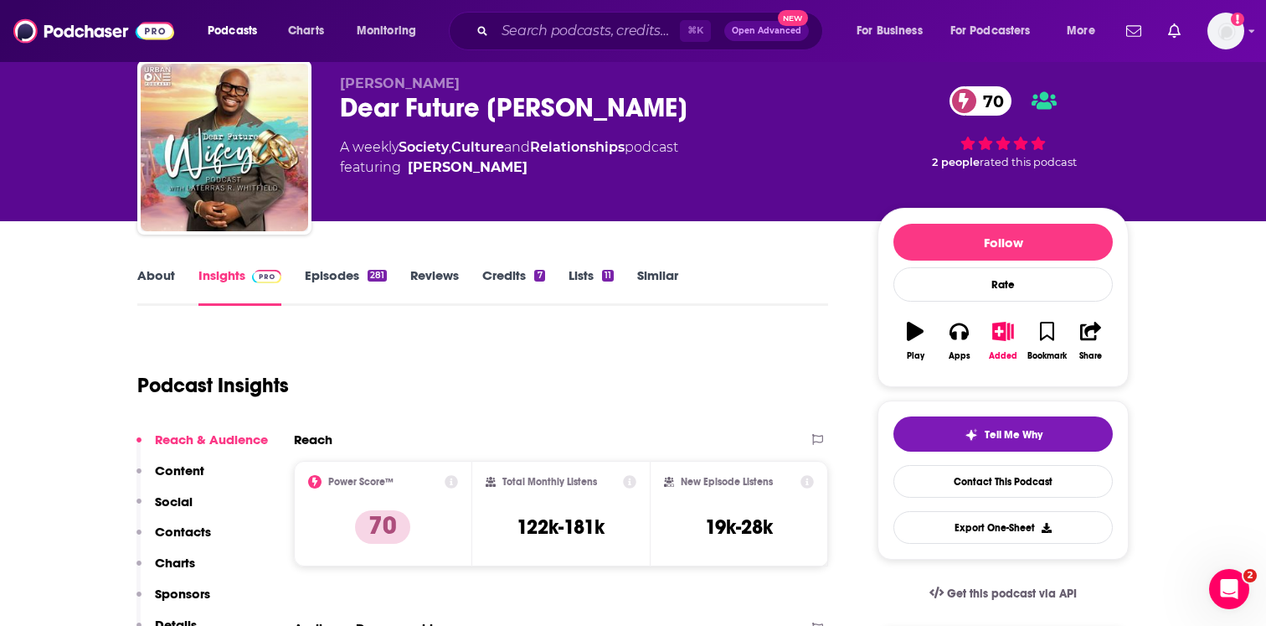 The width and height of the screenshot is (1266, 626). Describe the element at coordinates (173, 501) in the screenshot. I see `p: Social` at that location.